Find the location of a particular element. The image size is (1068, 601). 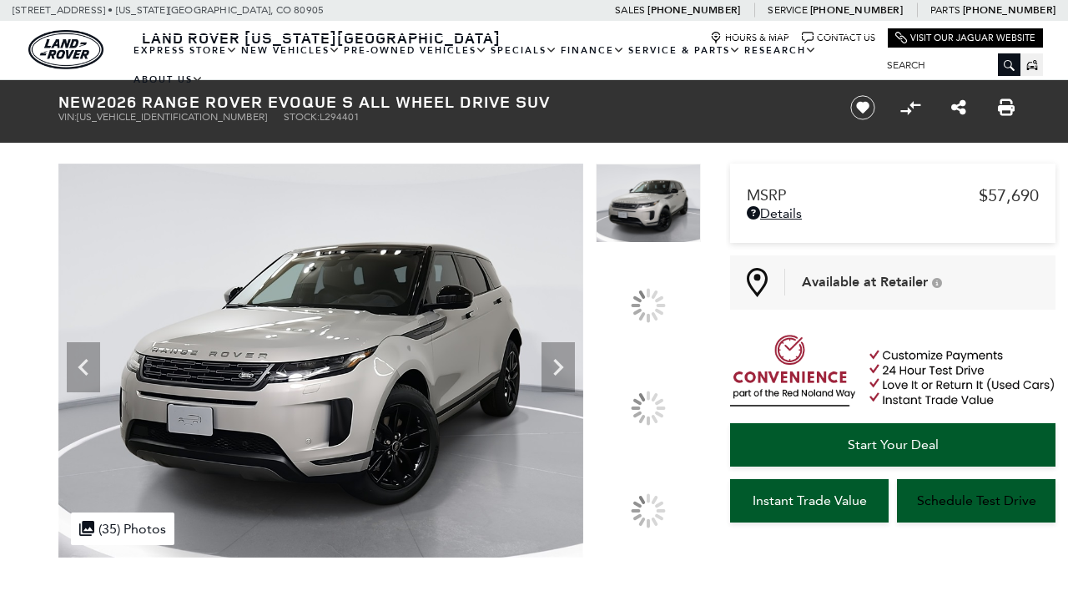

button: Compare vehicle is located at coordinates (910, 108).